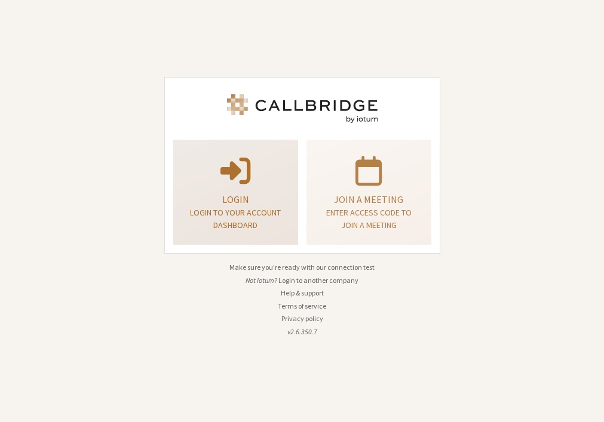 This screenshot has width=604, height=422. What do you see at coordinates (302, 306) in the screenshot?
I see `a: Terms of service` at bounding box center [302, 306].